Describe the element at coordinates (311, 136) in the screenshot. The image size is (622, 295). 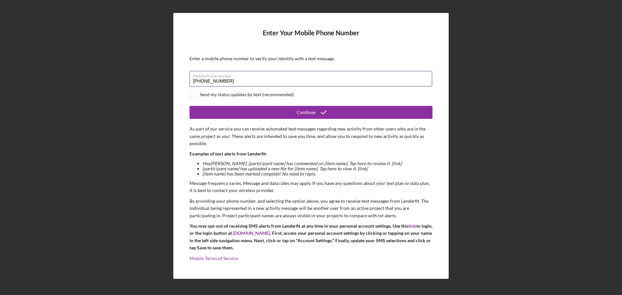
I see `p: As part of our service you can receive automated text messages regarding new activity from other ...` at that location.